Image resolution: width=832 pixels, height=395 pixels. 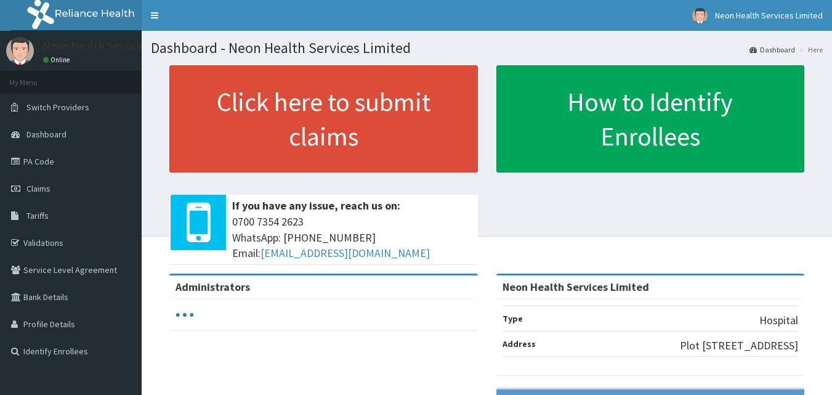 I want to click on li: Here, so click(x=809, y=49).